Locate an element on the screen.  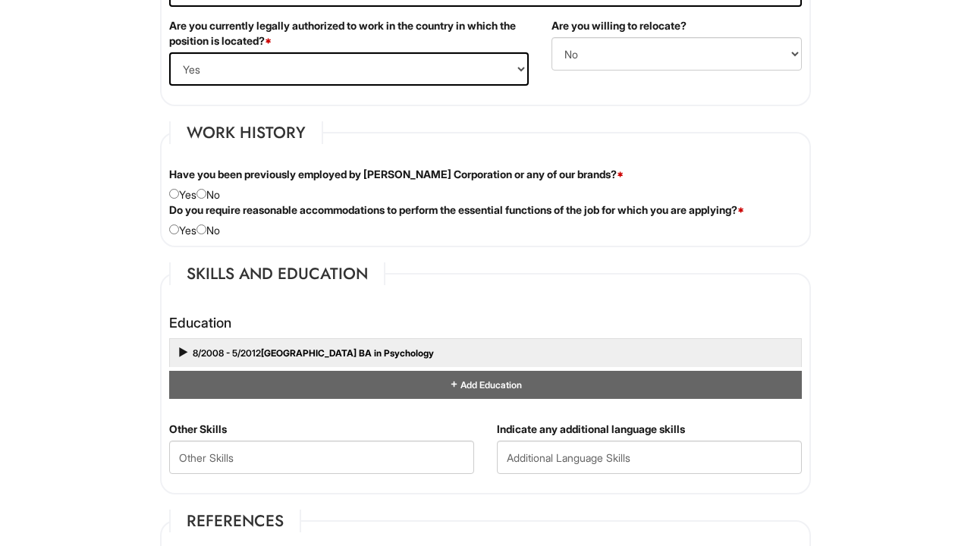
span: 8/2008 - 5/2012 is located at coordinates (226, 353).